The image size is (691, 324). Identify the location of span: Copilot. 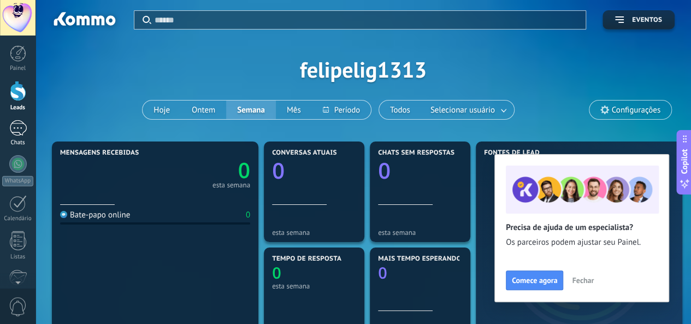
(685, 161).